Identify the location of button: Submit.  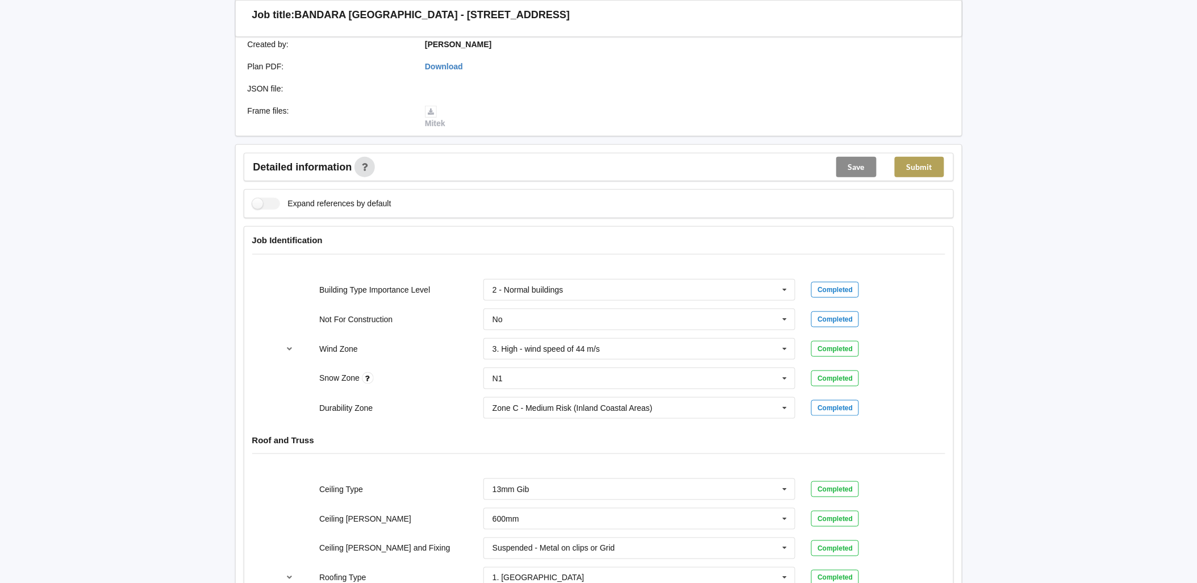
(919, 167).